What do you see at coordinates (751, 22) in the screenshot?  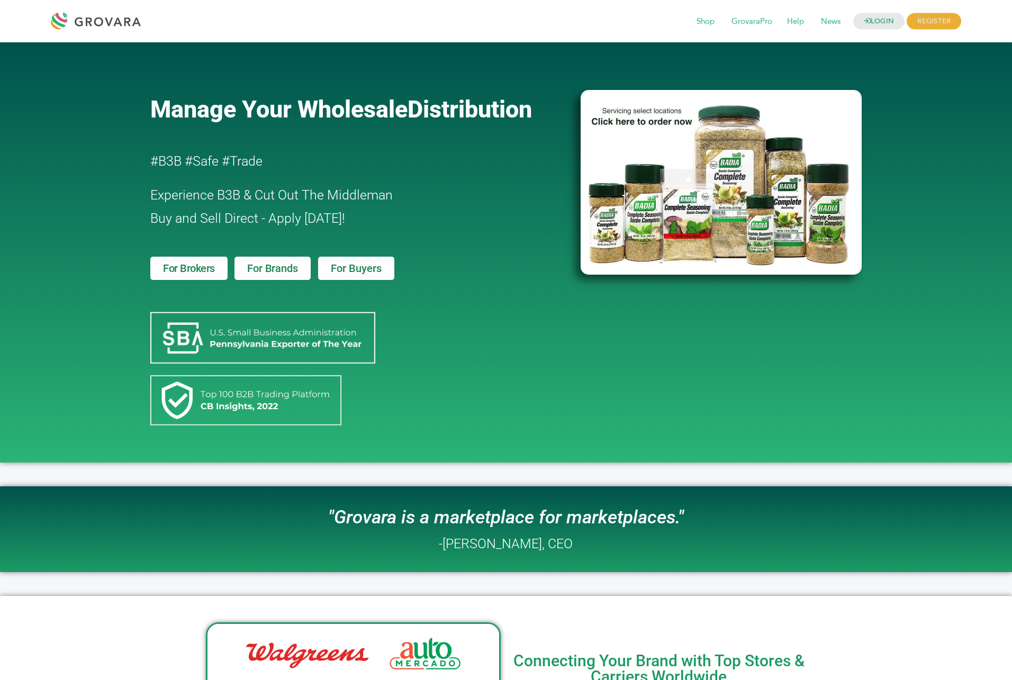 I see `span: GrovaraPro` at bounding box center [751, 22].